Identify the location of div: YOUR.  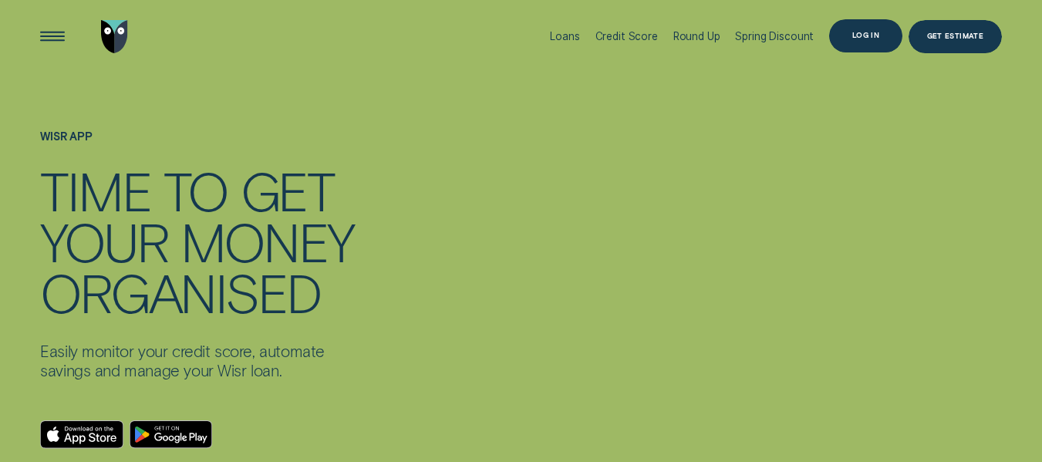
(103, 241).